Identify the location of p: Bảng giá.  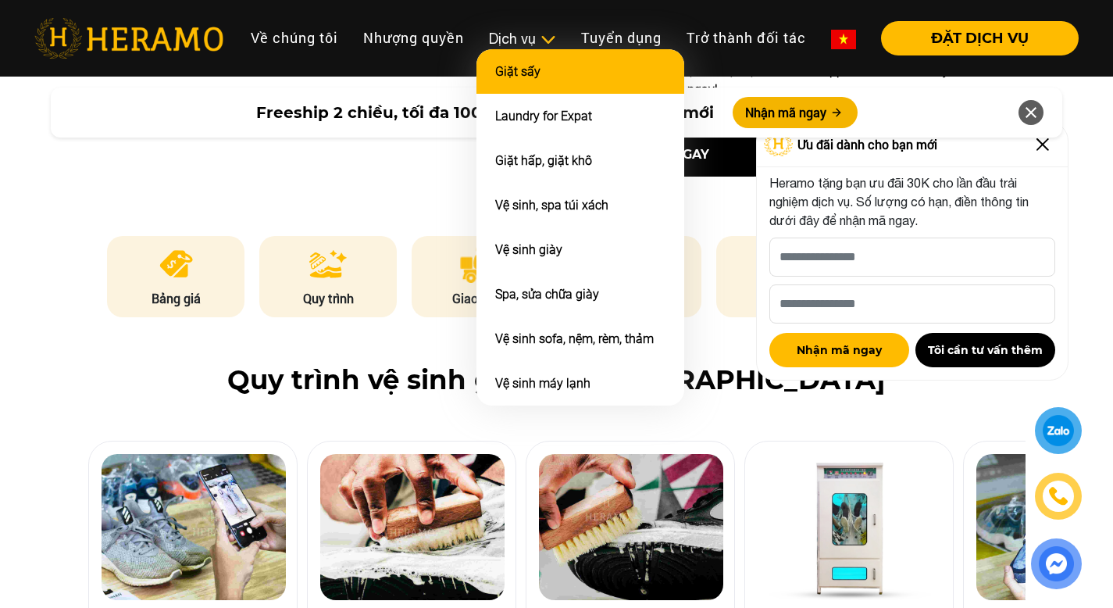
(176, 298).